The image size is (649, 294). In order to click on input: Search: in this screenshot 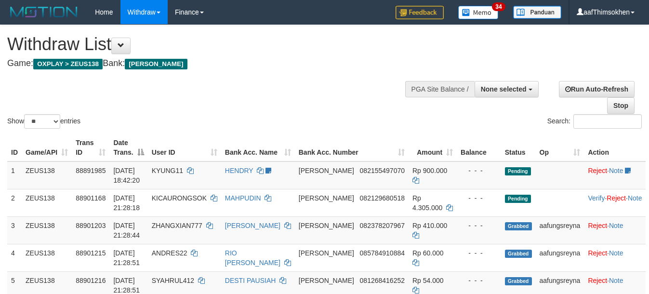, I will do `click(607, 121)`.